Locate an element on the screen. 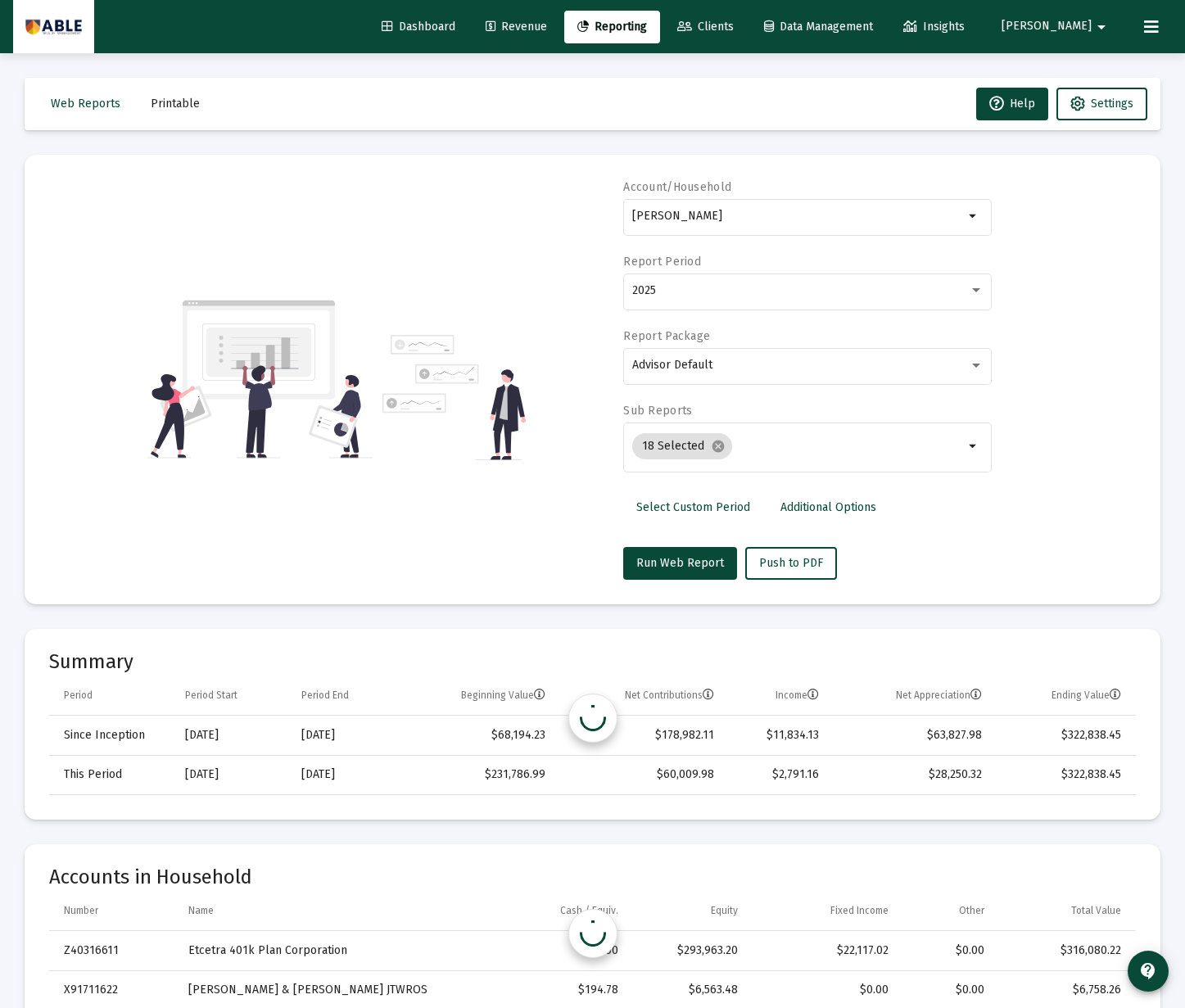 This screenshot has width=1185, height=1008. a: Insights is located at coordinates (933, 27).